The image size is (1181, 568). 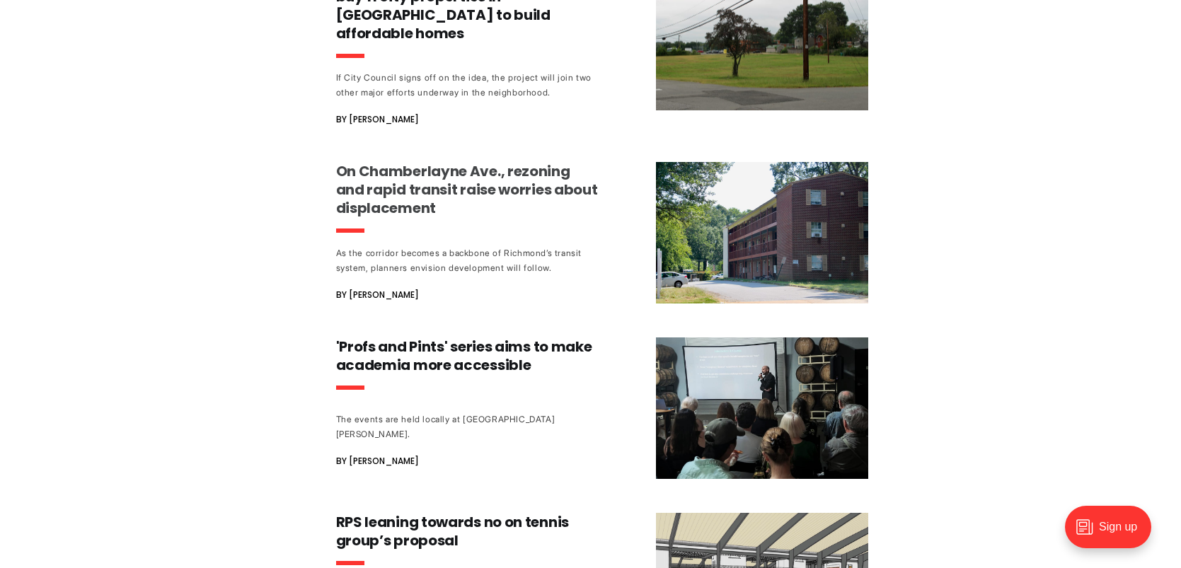 I want to click on div: If City Council signs off on the idea, the project will join two other major efforts underway in ..., so click(x=468, y=85).